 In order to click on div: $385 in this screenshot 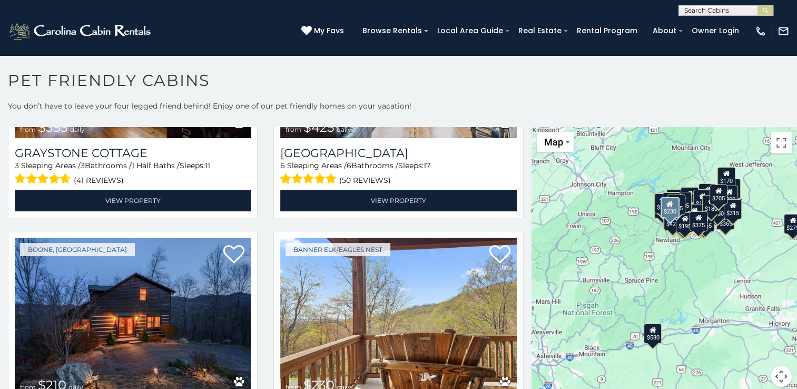, I will do `click(683, 201)`.